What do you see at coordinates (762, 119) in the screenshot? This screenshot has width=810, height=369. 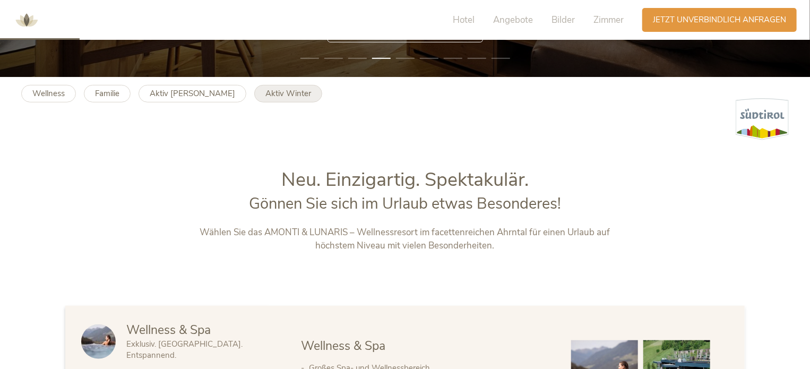 I see `img: Südtirol` at bounding box center [762, 119].